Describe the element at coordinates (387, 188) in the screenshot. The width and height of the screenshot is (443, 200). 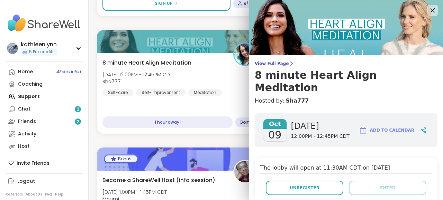
I see `span: Enter` at that location.